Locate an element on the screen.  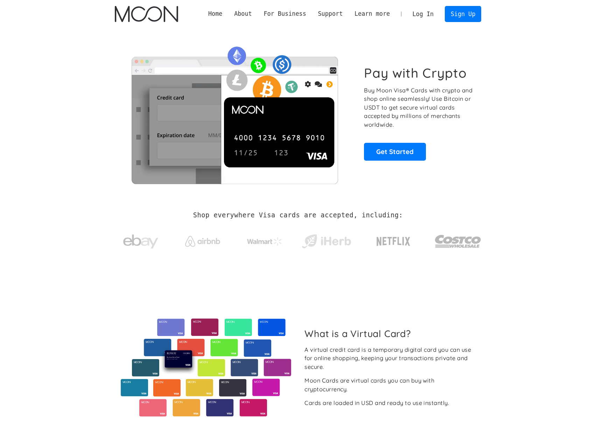
img: Netflix is located at coordinates (393, 242).